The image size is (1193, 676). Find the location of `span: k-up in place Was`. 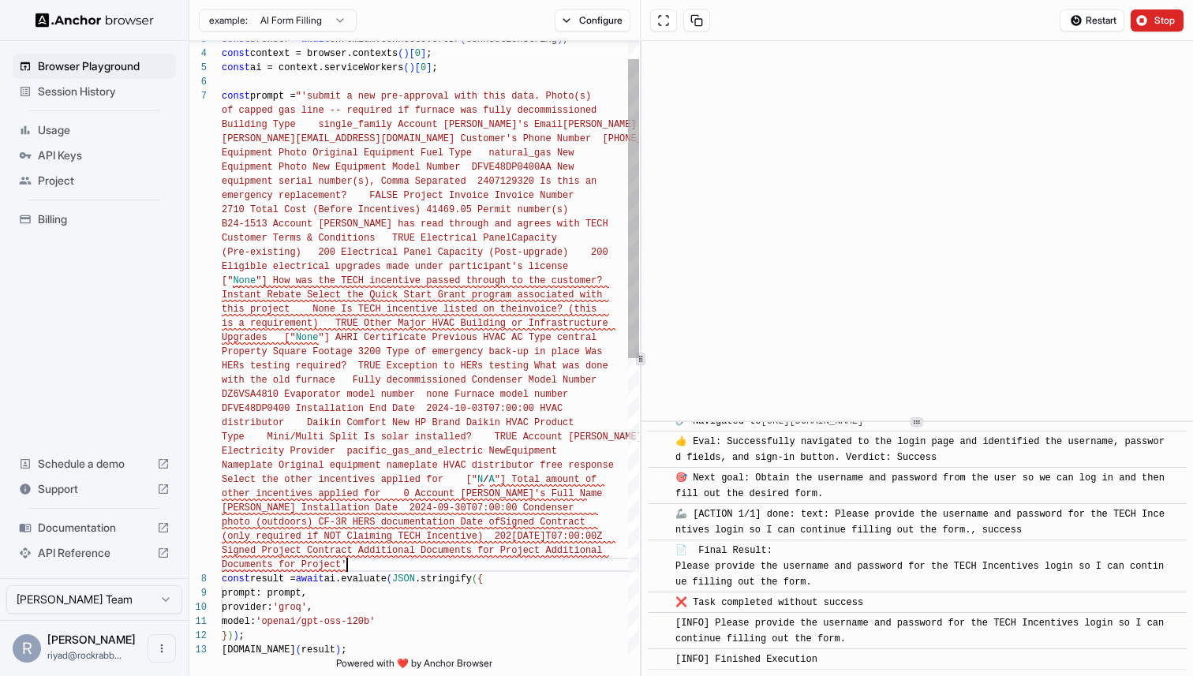

span: k-up in place Was is located at coordinates (554, 352).